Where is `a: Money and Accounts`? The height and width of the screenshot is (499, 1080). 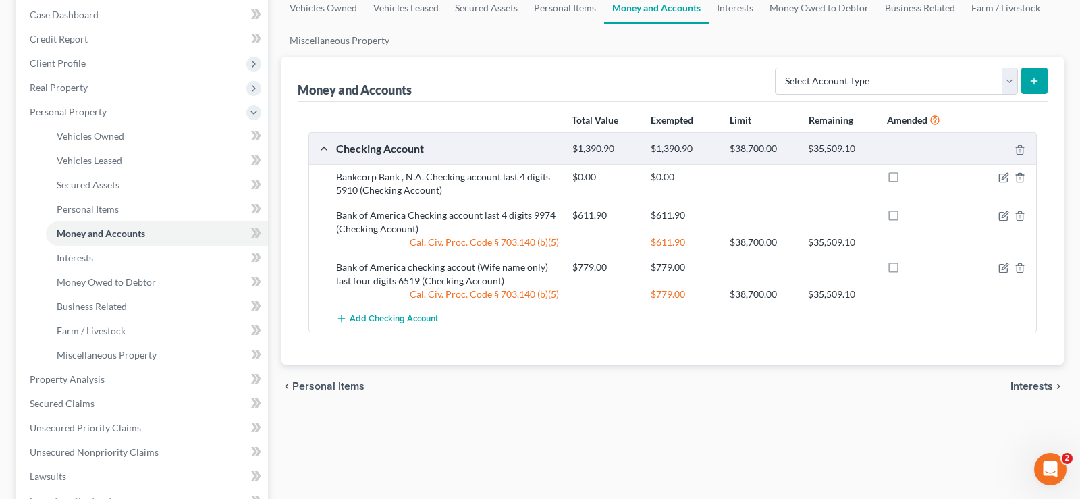
a: Money and Accounts is located at coordinates (157, 234).